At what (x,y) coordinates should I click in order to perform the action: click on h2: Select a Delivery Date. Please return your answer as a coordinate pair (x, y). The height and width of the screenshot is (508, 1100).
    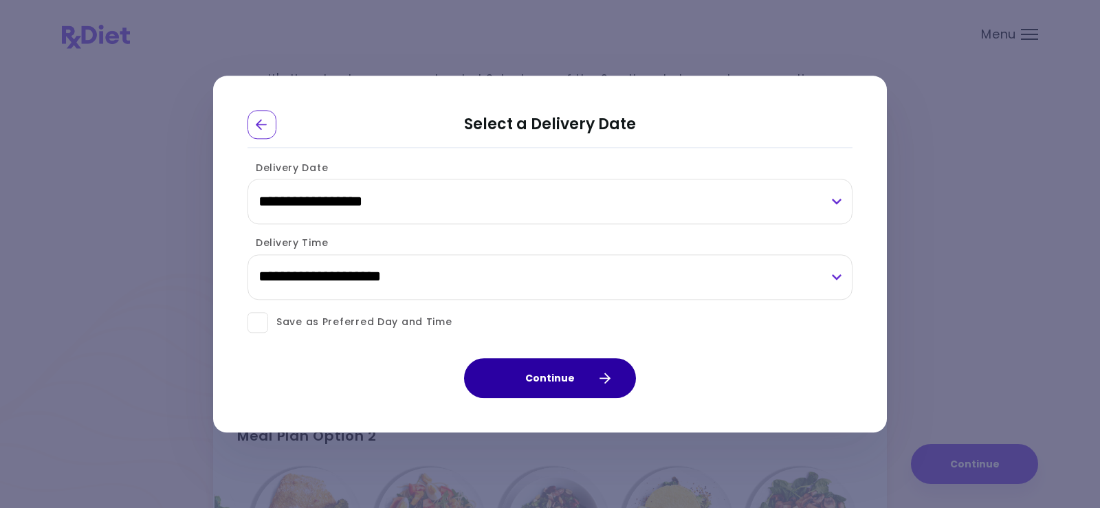
    Looking at the image, I should click on (550, 129).